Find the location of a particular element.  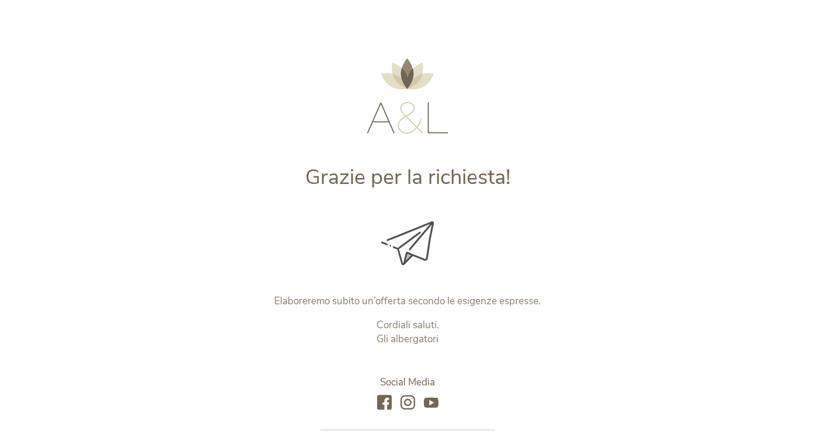

a: youtube is located at coordinates (431, 403).